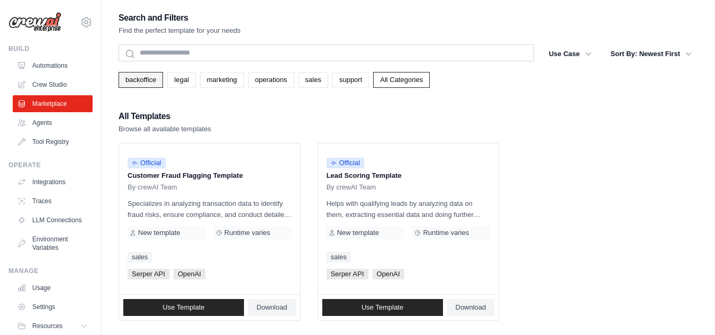 This screenshot has width=715, height=335. Describe the element at coordinates (179, 31) in the screenshot. I see `p: Find the perfect template for your needs` at that location.